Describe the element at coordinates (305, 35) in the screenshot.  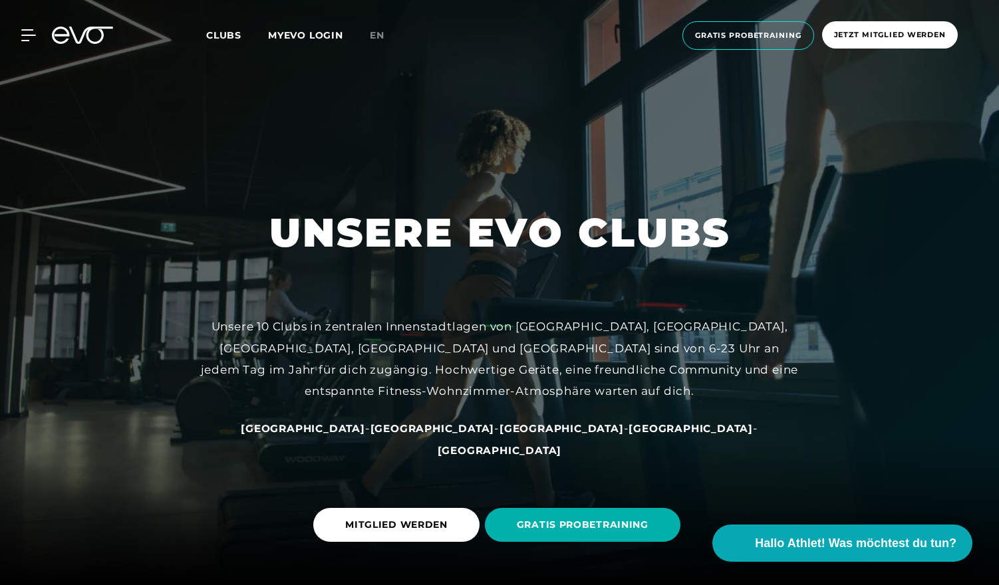
I see `a: MYEVO LOGIN` at that location.